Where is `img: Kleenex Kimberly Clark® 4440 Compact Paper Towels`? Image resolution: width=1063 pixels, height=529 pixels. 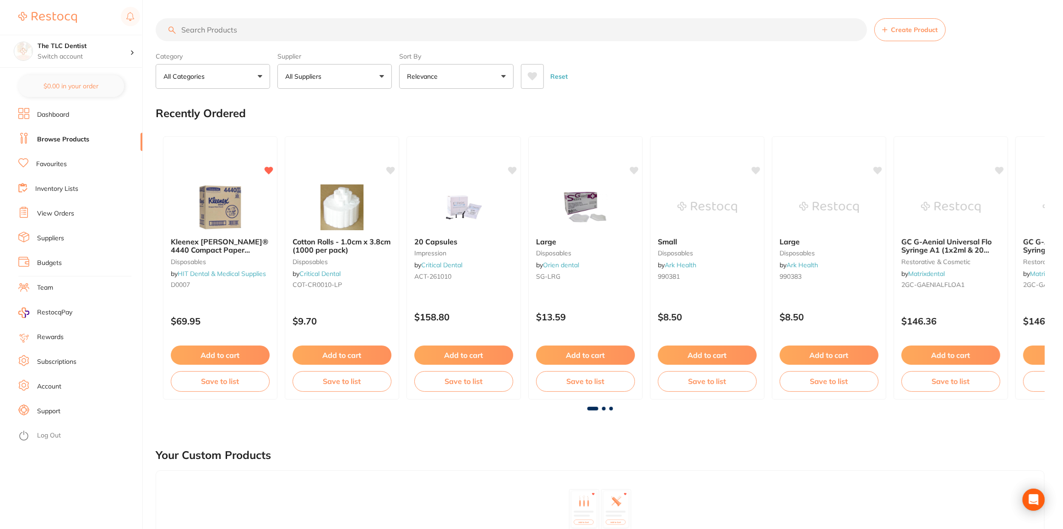 img: Kleenex Kimberly Clark® 4440 Compact Paper Towels is located at coordinates (220, 207).